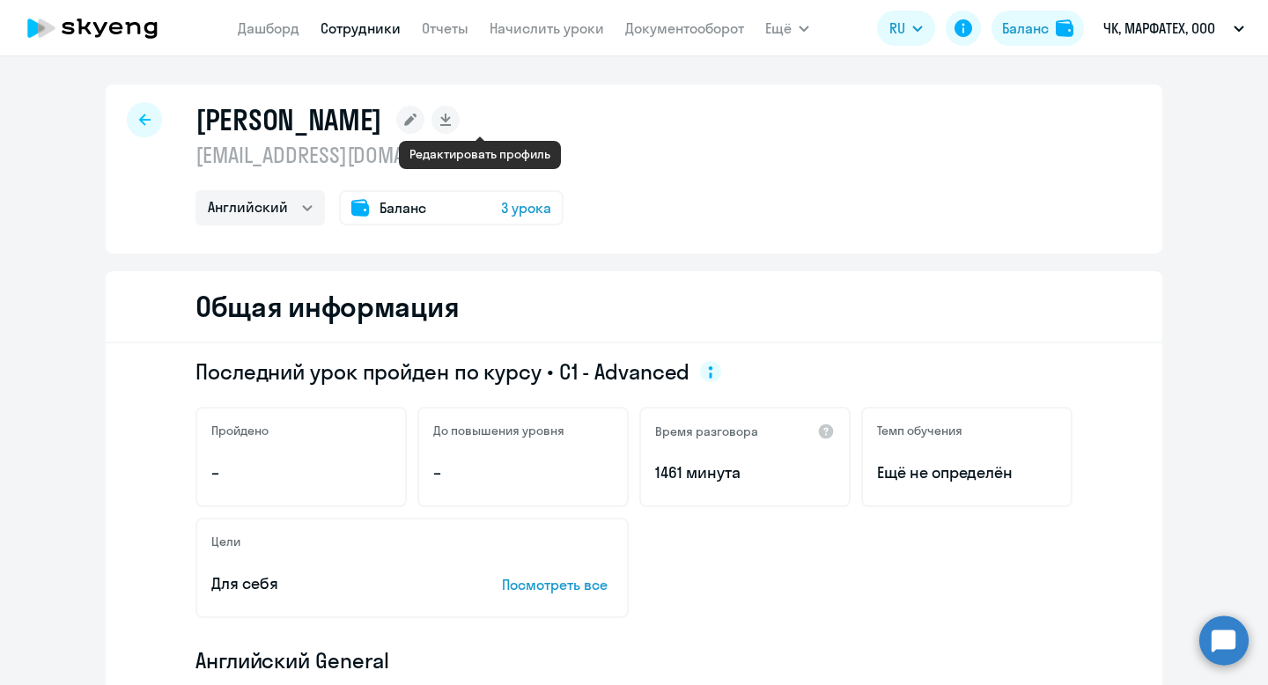 The width and height of the screenshot is (1268, 685). I want to click on a: Начислить уроки, so click(547, 28).